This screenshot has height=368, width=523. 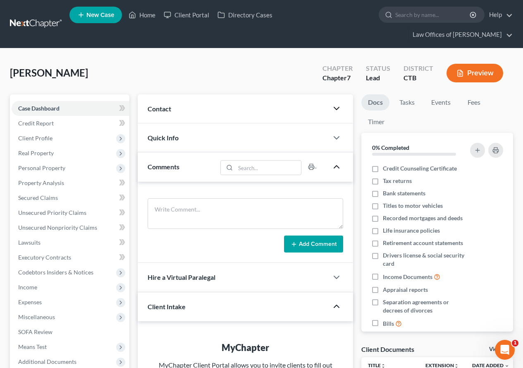 What do you see at coordinates (36, 153) in the screenshot?
I see `span: Real Property` at bounding box center [36, 153].